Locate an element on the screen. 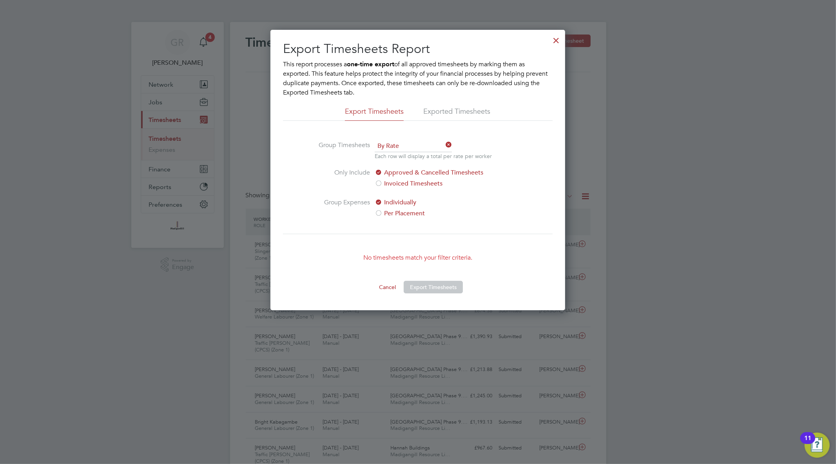 The height and width of the screenshot is (464, 836). p: No timesheets match your filter criteria. is located at coordinates (418, 258).